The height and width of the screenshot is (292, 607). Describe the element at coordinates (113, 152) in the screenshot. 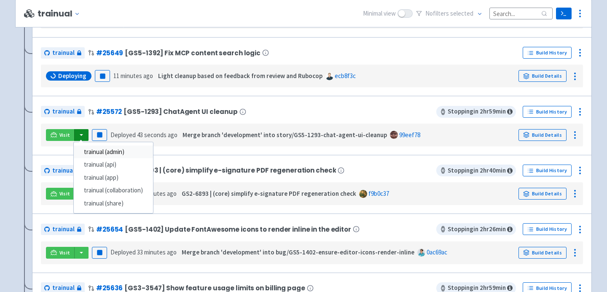

I see `a: trainual (admin)` at that location.